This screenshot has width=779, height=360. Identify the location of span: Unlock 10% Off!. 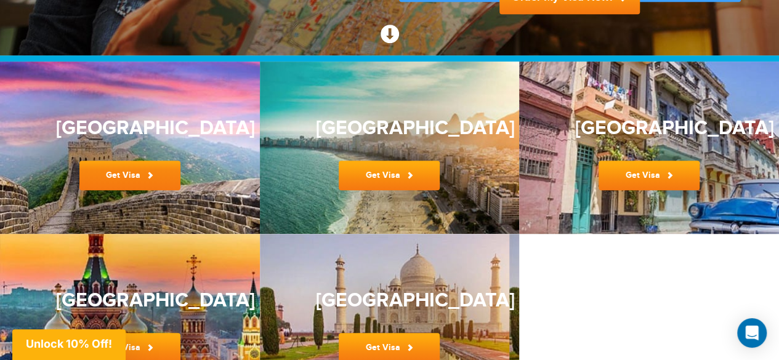
(69, 344).